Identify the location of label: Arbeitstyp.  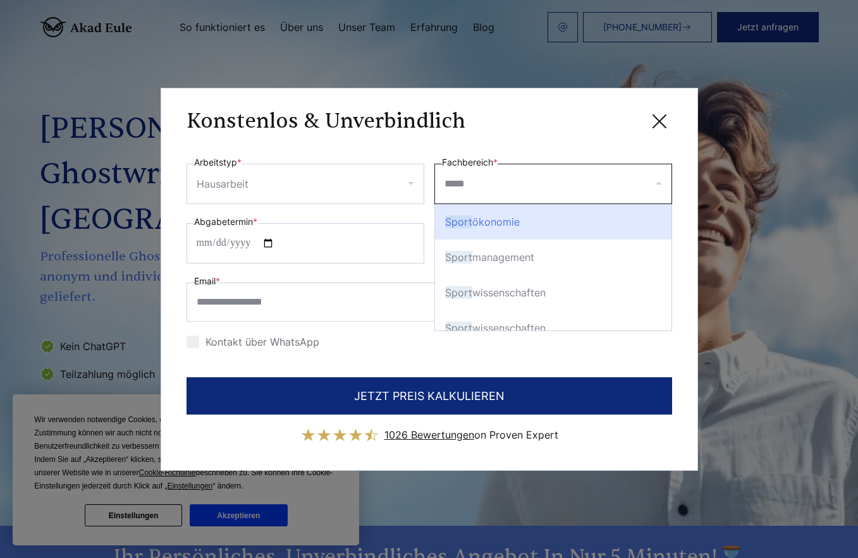
(217, 162).